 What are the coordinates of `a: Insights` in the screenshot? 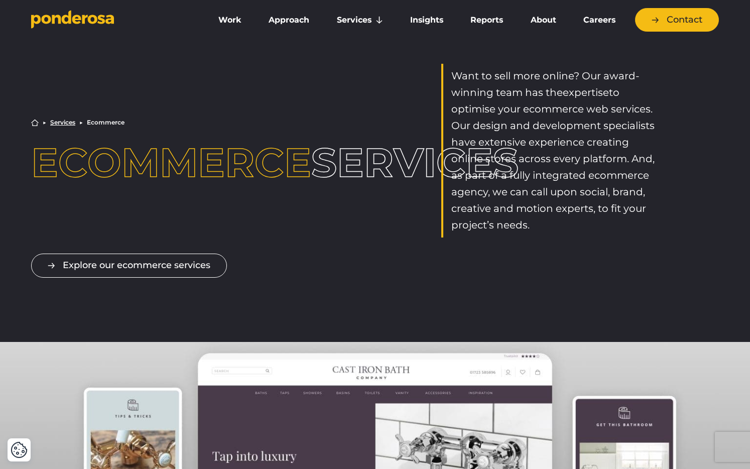 It's located at (427, 20).